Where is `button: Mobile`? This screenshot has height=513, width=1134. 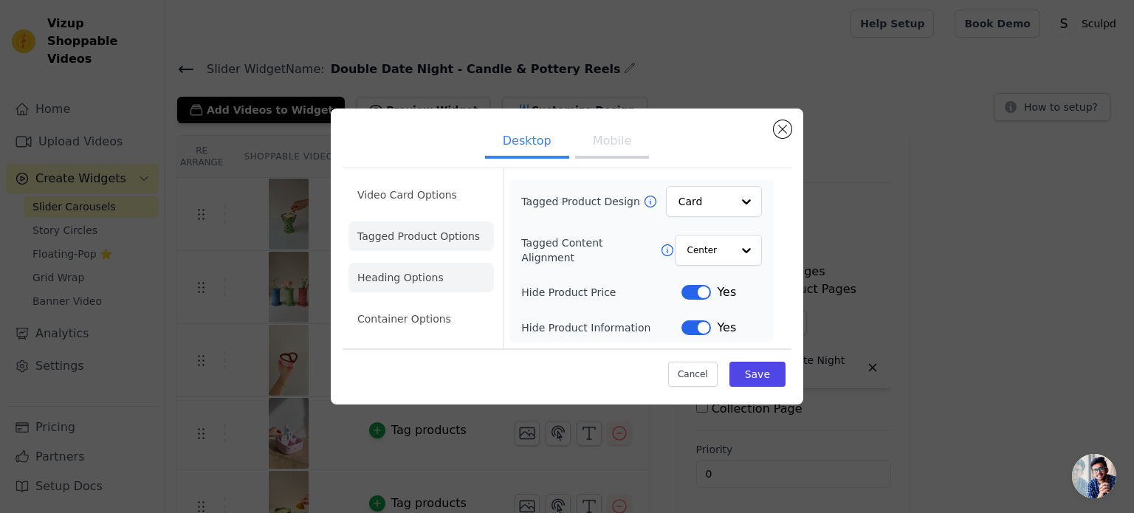 button: Mobile is located at coordinates (612, 142).